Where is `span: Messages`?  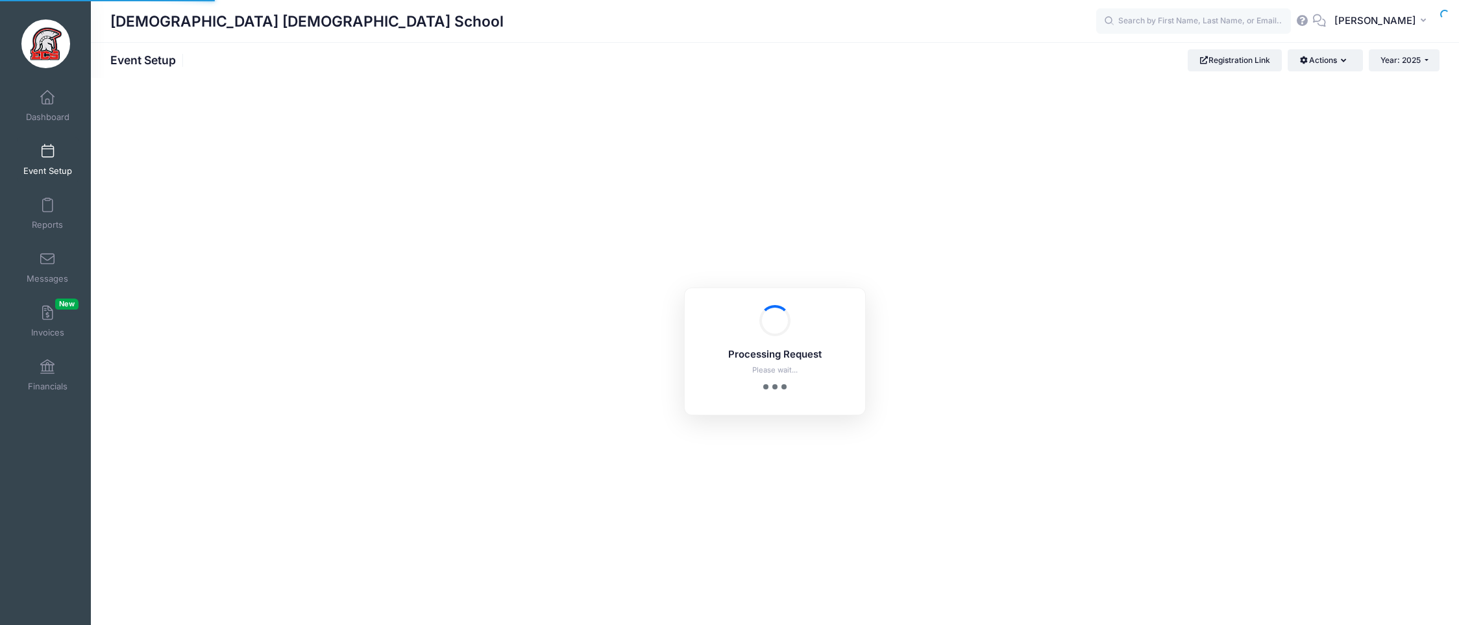 span: Messages is located at coordinates (47, 278).